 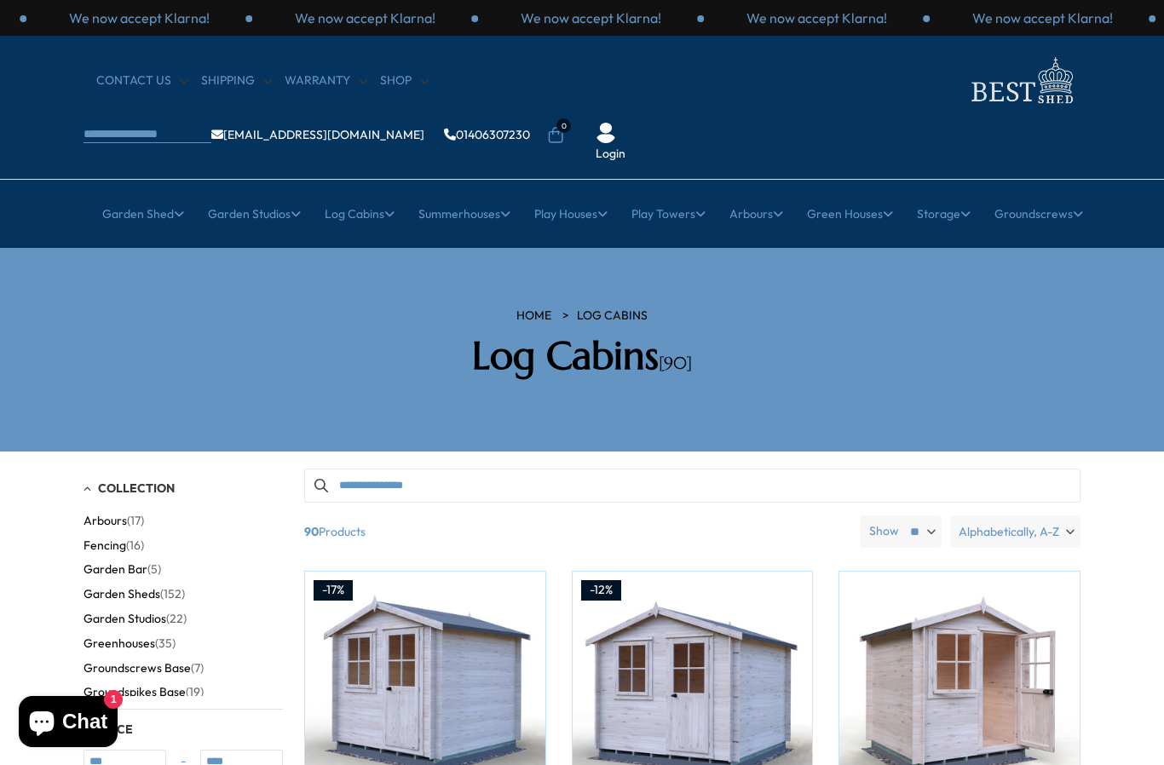 What do you see at coordinates (692, 486) in the screenshot?
I see `input: Search products` at bounding box center [692, 486].